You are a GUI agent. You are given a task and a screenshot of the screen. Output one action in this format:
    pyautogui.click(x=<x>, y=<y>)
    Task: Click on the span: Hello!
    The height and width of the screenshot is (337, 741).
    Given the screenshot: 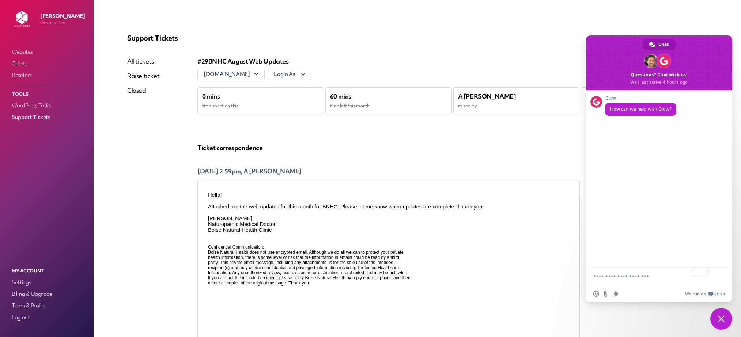 What is the action you would take?
    pyautogui.click(x=10, y=6)
    